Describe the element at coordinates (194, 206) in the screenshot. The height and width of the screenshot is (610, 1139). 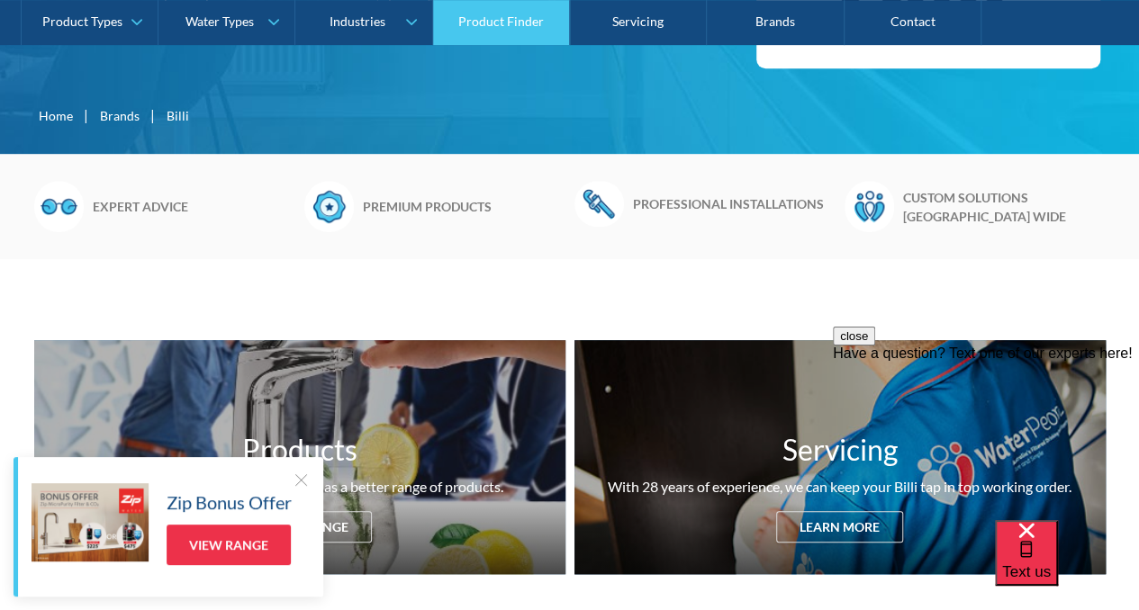
I see `h6: Expert advice` at that location.